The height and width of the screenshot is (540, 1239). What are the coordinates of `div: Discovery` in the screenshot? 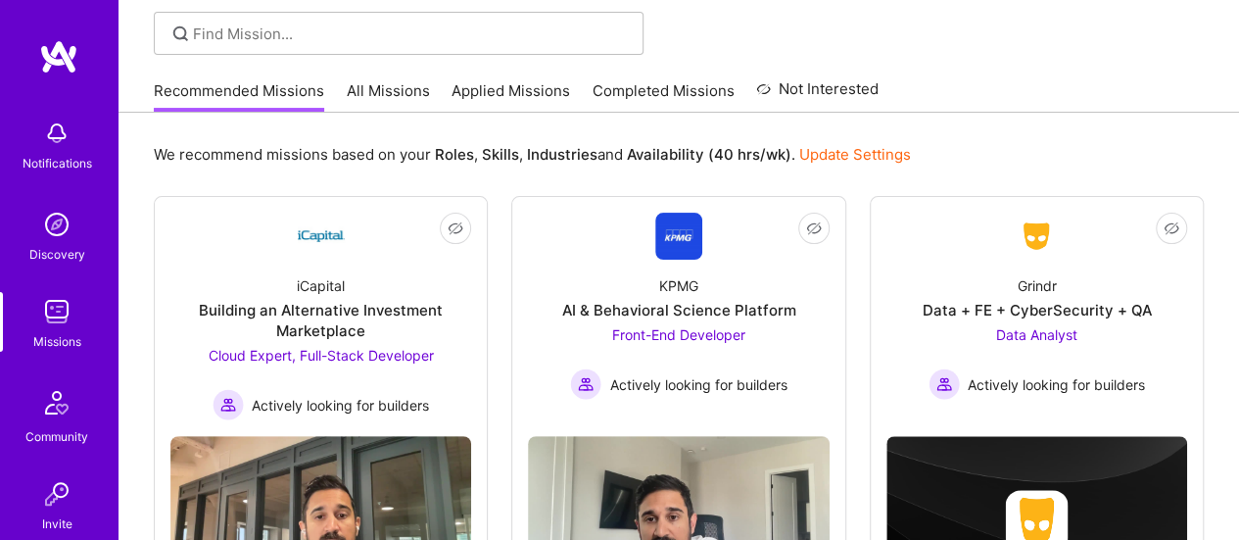 It's located at (57, 254).